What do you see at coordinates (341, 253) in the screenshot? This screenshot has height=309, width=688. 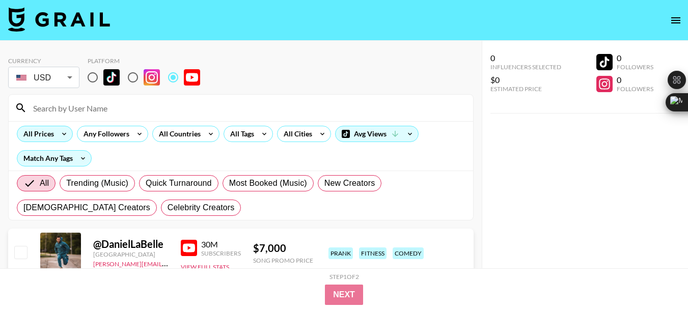 I see `div: prank` at bounding box center [341, 253].